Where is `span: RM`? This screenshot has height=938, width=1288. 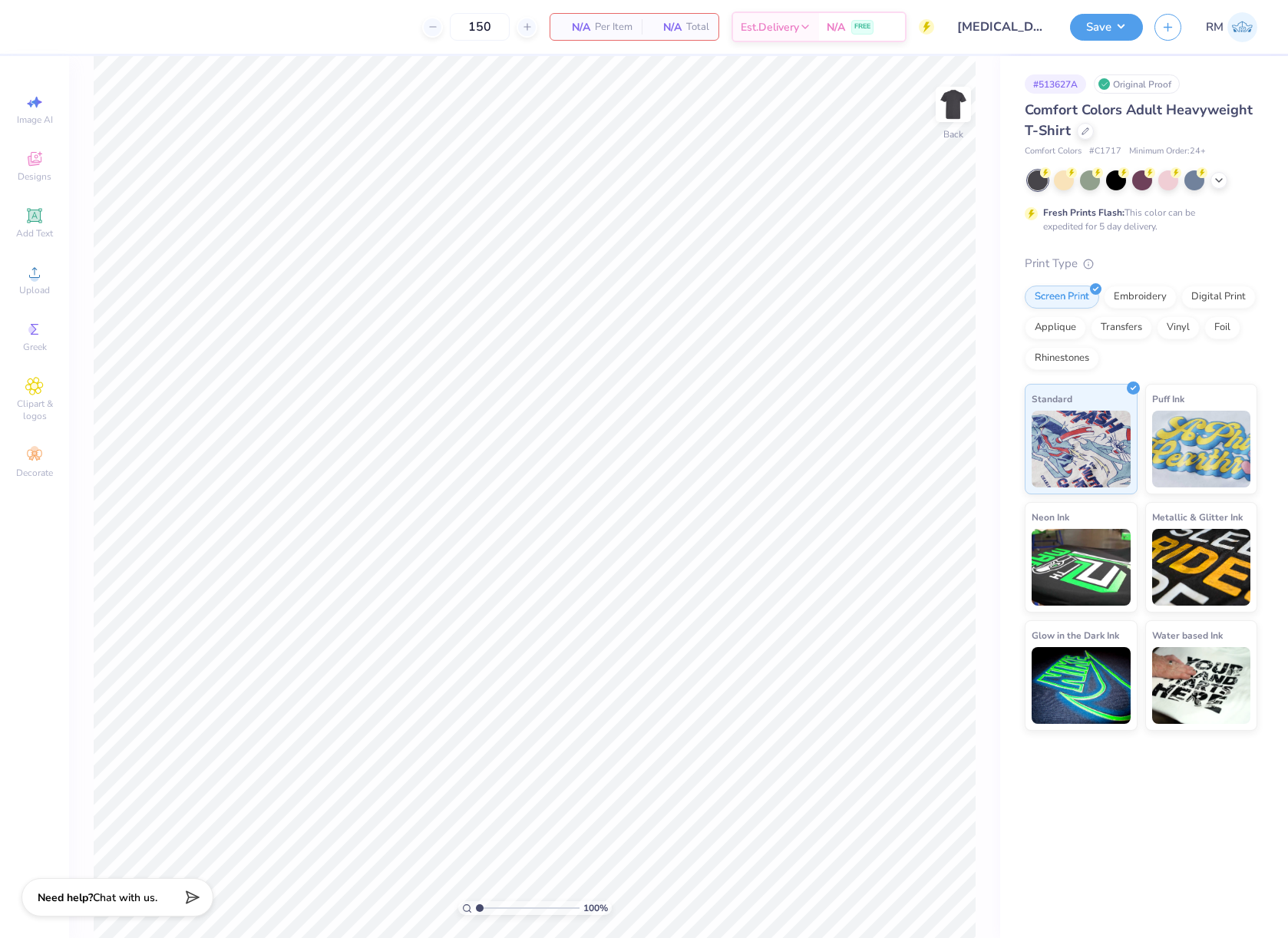 span: RM is located at coordinates (1214, 27).